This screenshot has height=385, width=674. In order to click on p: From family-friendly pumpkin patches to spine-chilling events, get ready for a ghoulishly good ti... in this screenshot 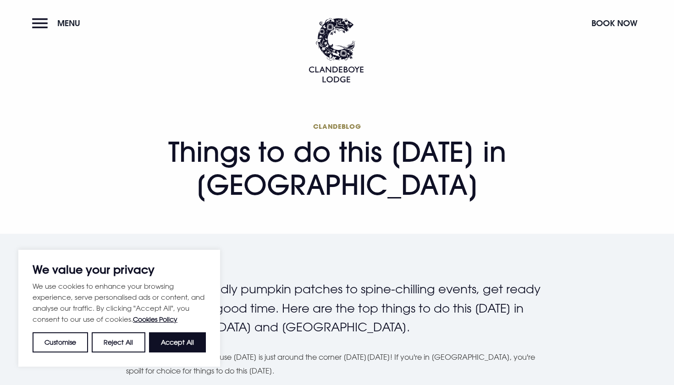, I will do `click(337, 308)`.